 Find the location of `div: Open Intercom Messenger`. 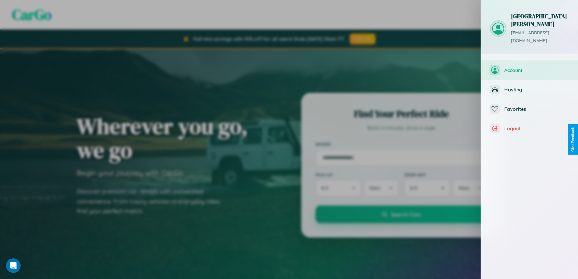

div: Open Intercom Messenger is located at coordinates (13, 265).